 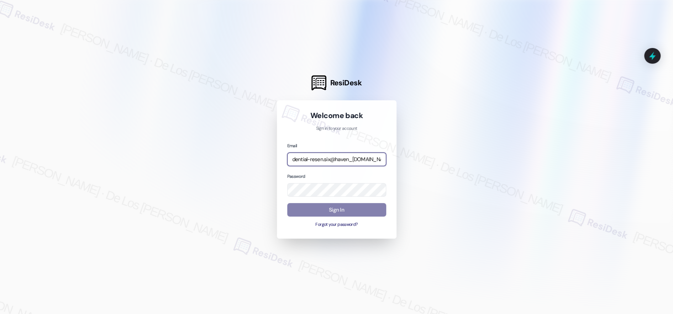 What do you see at coordinates (292, 146) in the screenshot?
I see `label: Email` at bounding box center [292, 146].